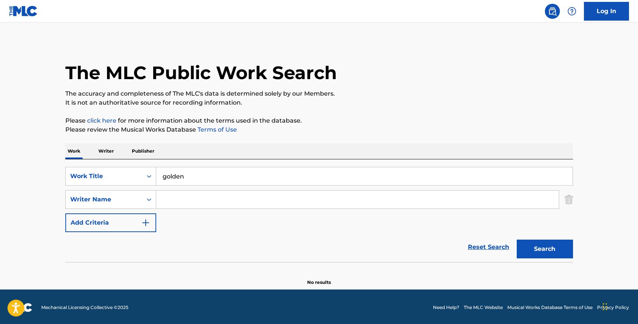 The image size is (638, 324). I want to click on a: Log In, so click(606, 11).